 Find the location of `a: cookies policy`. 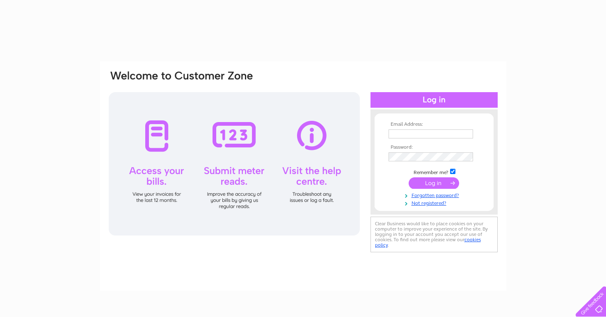

a: cookies policy is located at coordinates (428, 242).